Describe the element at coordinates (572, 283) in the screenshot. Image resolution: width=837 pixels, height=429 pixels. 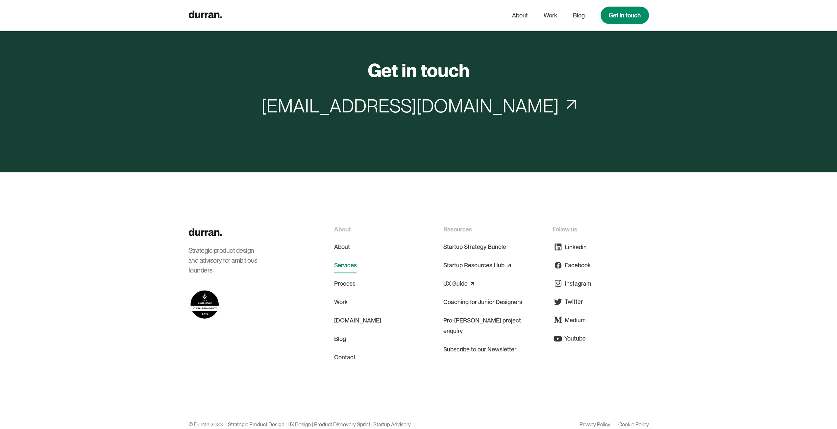
I see `a: Instagram` at that location.